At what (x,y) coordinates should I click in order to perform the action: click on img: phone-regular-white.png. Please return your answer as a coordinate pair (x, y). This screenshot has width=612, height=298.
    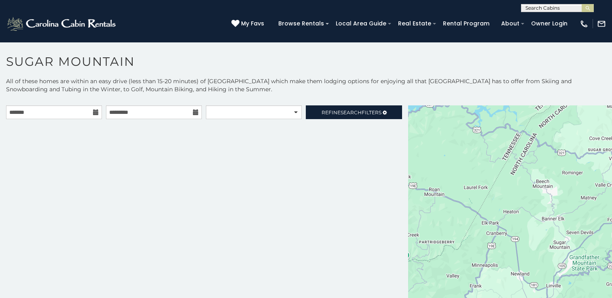
    Looking at the image, I should click on (584, 24).